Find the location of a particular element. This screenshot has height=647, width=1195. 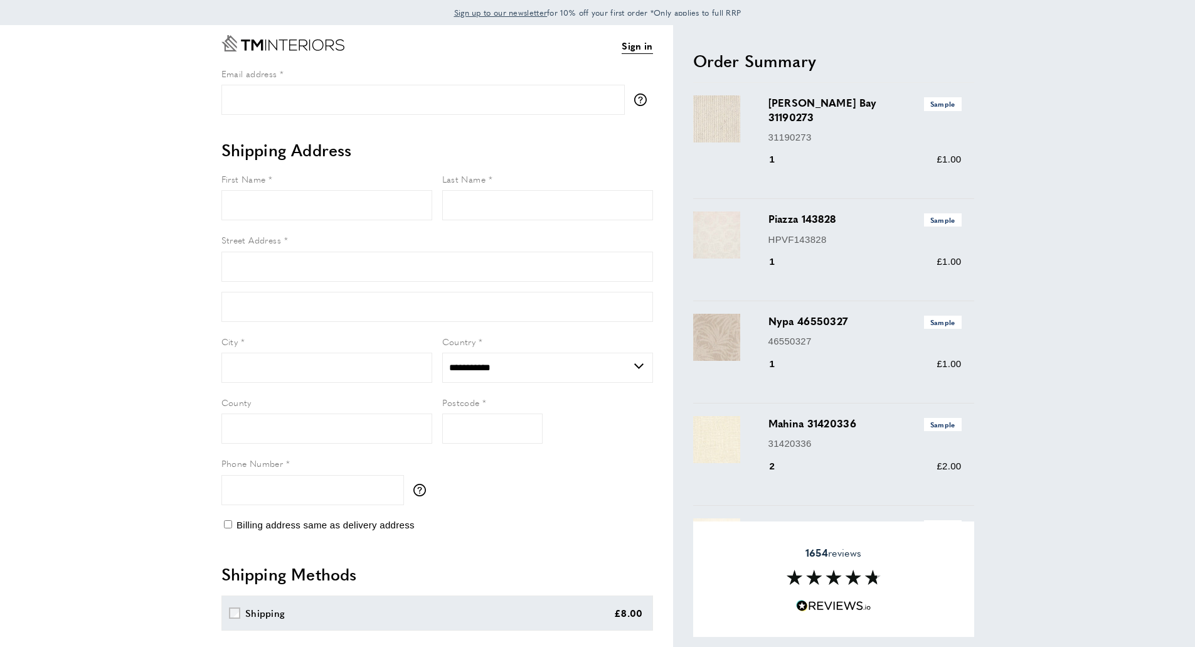

span: £2.00 is located at coordinates (948, 465).